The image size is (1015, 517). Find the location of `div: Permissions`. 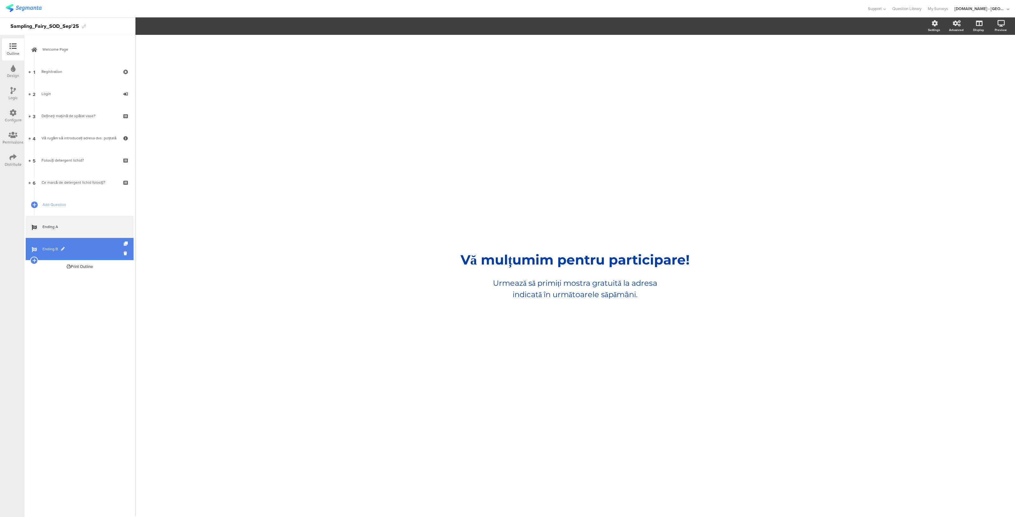

div: Permissions is located at coordinates (13, 142).